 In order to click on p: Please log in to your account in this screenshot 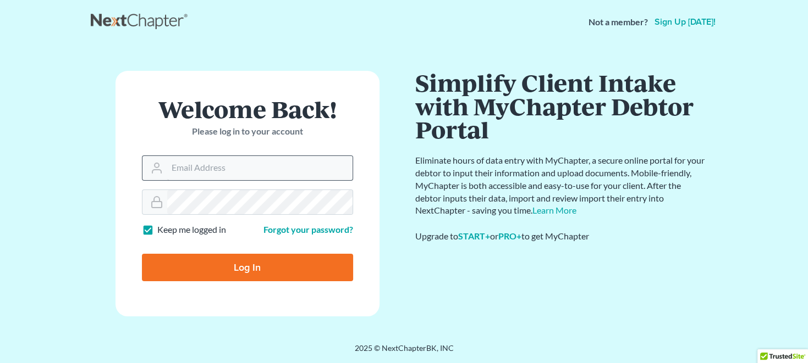, I will do `click(247, 131)`.